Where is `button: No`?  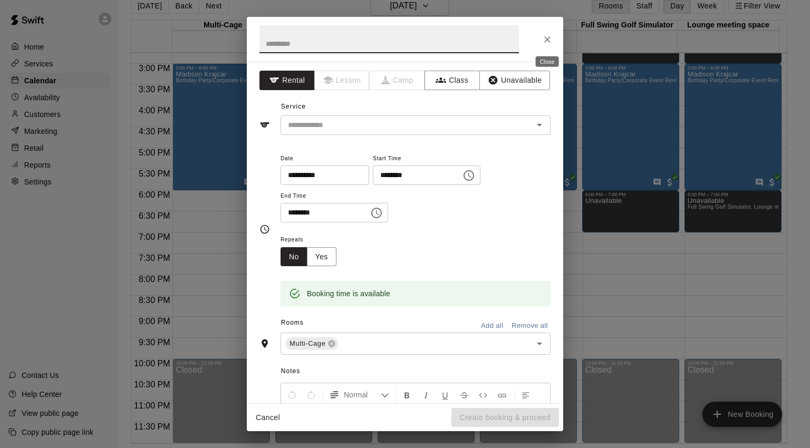
button: No is located at coordinates (294, 257).